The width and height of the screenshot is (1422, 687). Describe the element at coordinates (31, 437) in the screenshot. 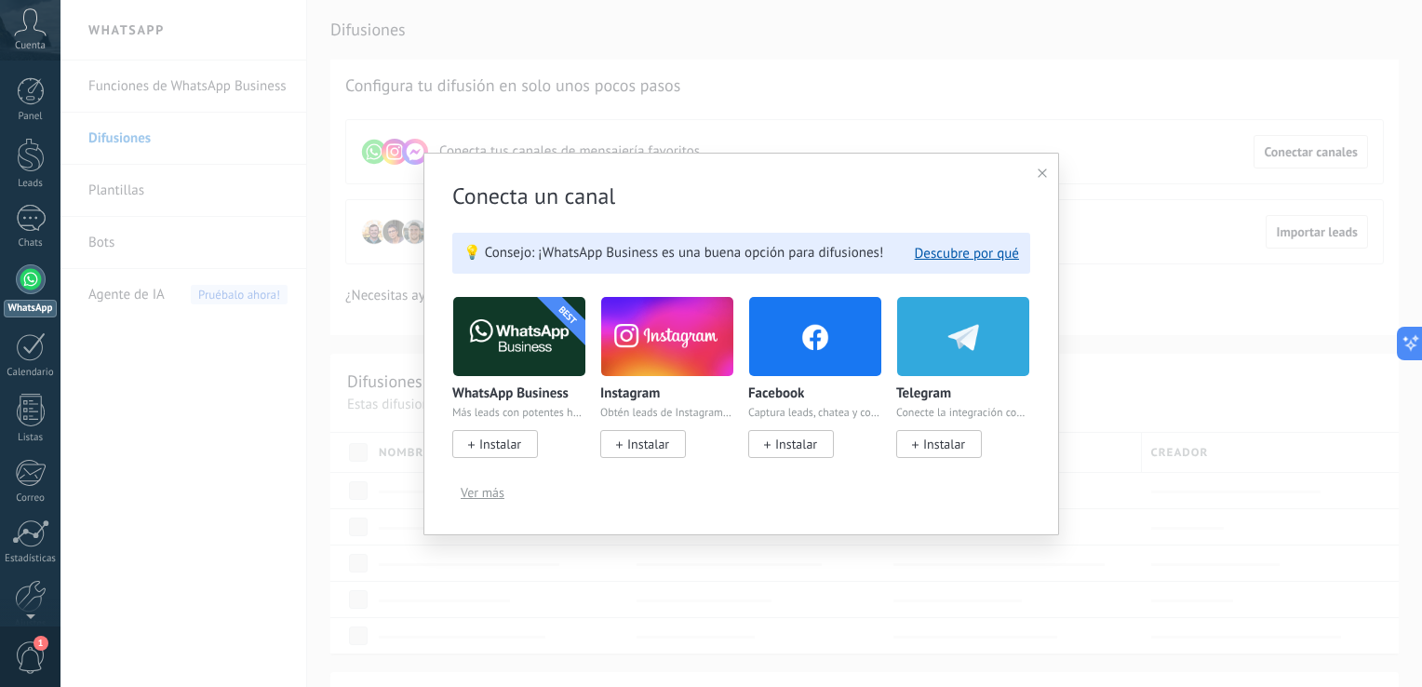

I see `div: Listas` at that location.